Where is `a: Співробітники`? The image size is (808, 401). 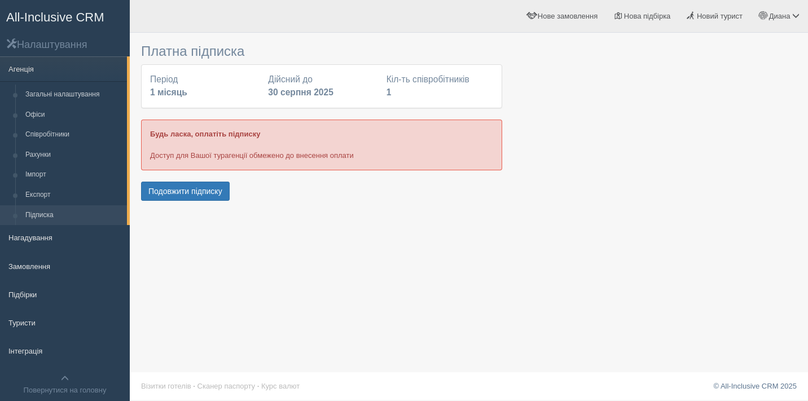
a: Співробітники is located at coordinates (73, 135).